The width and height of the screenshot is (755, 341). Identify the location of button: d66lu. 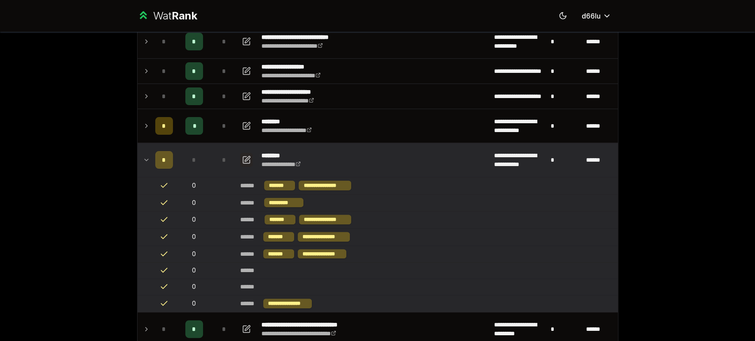
(596, 16).